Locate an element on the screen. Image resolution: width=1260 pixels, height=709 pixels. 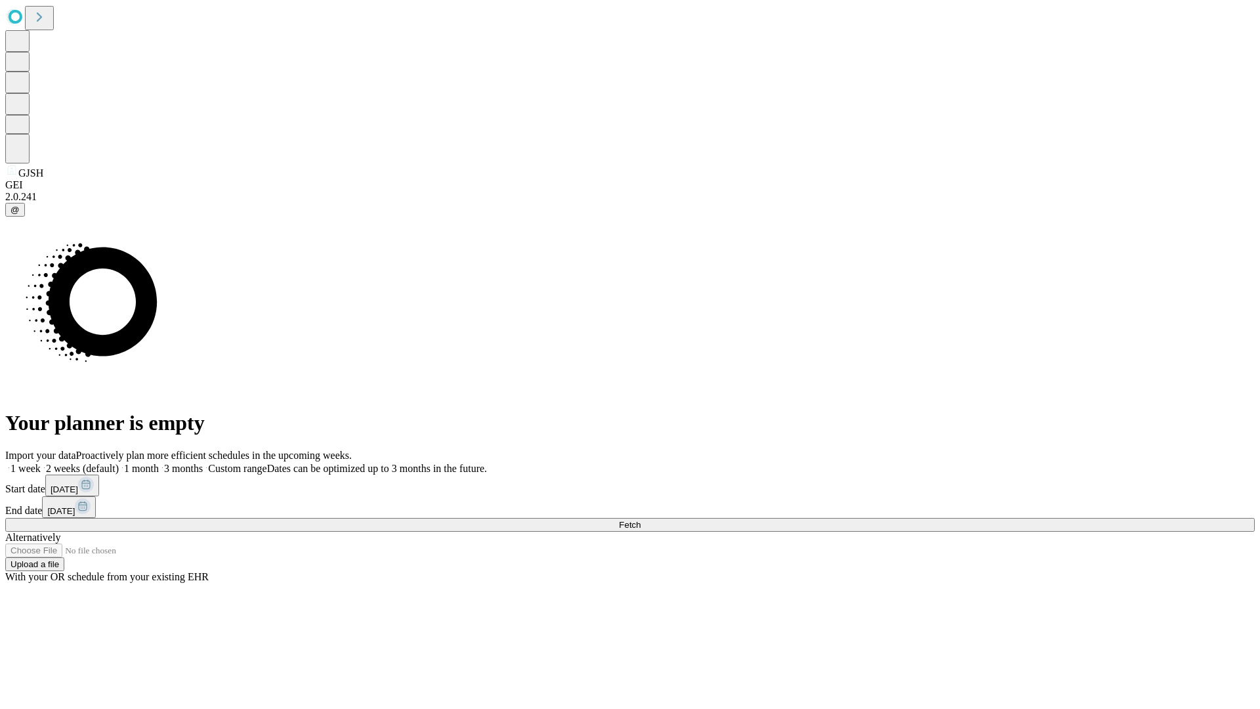
span: With your OR schedule from your existing EHR is located at coordinates (107, 576).